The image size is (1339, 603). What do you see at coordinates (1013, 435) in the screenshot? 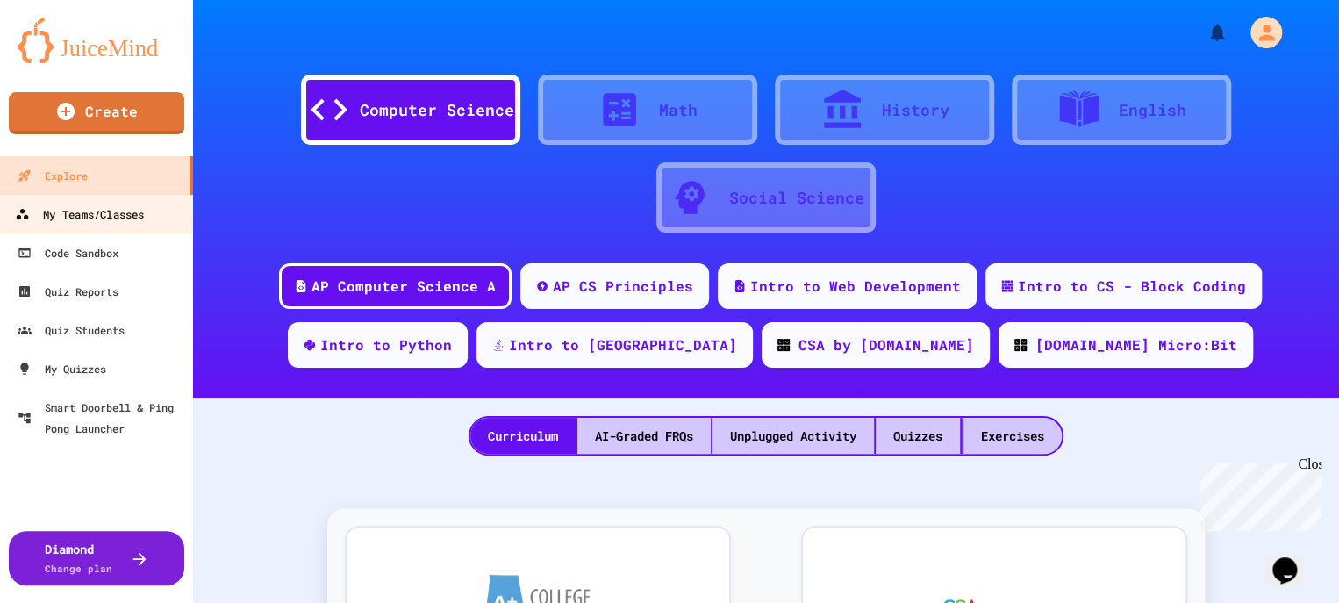
I see `div: Exercises` at bounding box center [1013, 435].